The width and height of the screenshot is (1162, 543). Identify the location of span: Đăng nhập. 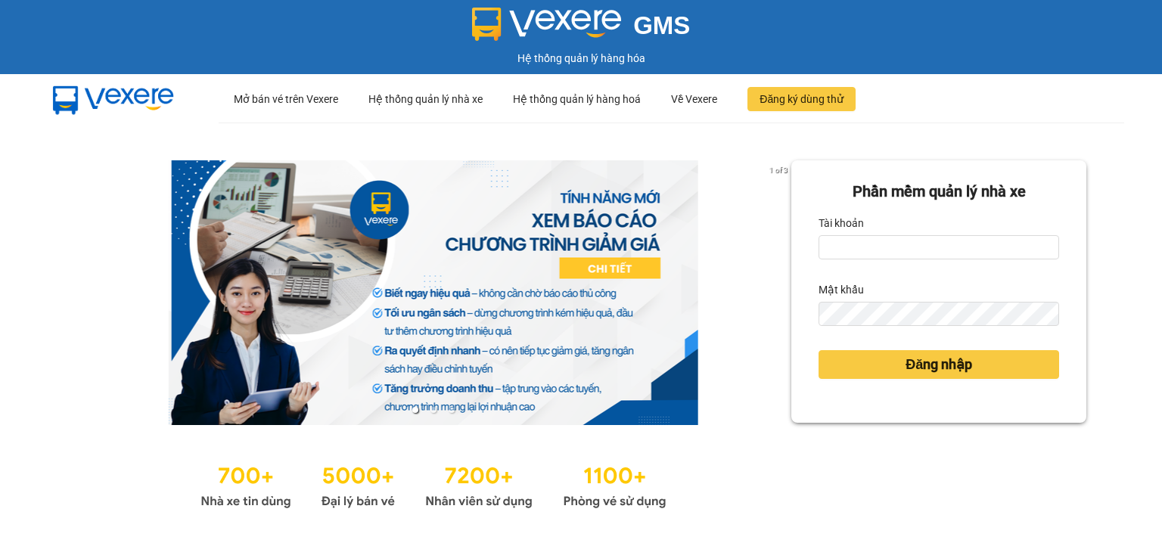
(939, 365).